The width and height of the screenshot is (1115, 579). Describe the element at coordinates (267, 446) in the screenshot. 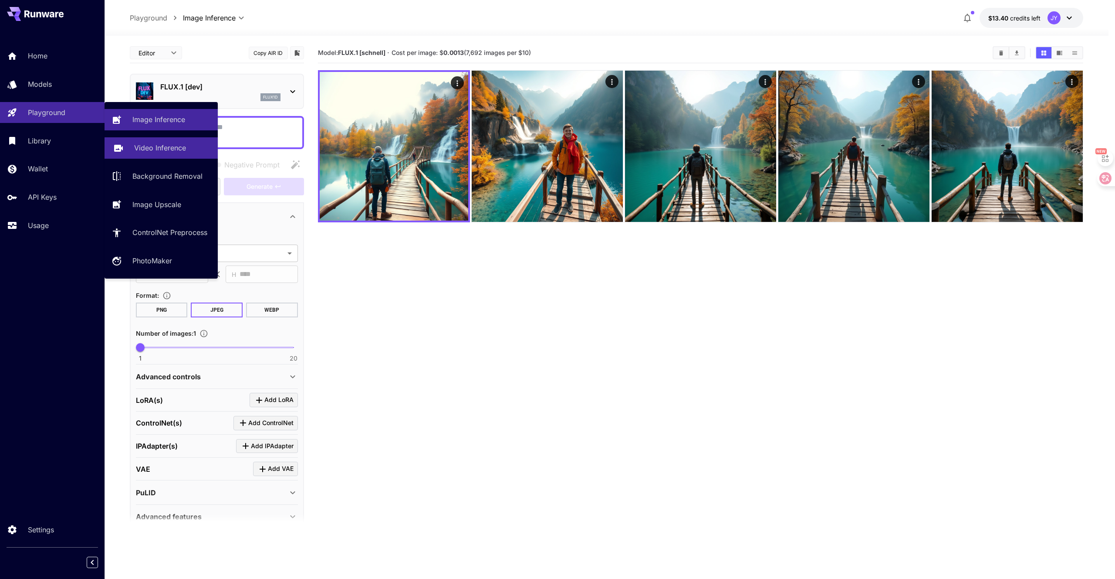

I see `button: Click to add IPAdapter` at that location.